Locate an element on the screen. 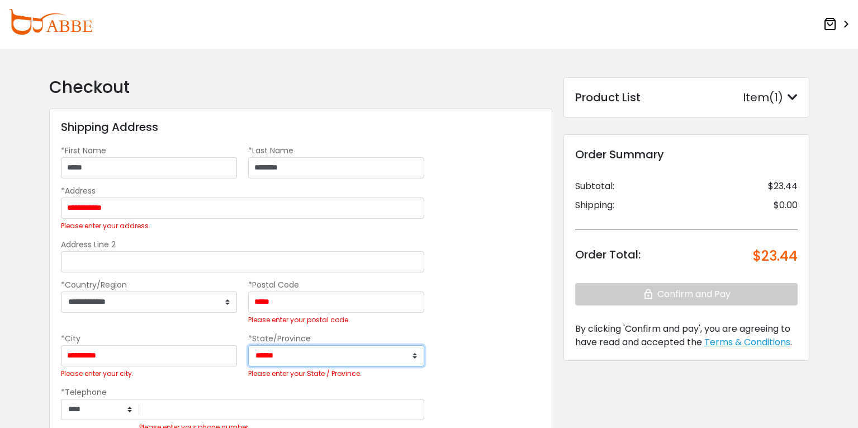 This screenshot has height=428, width=858. label: Please enter your address. is located at coordinates (106, 226).